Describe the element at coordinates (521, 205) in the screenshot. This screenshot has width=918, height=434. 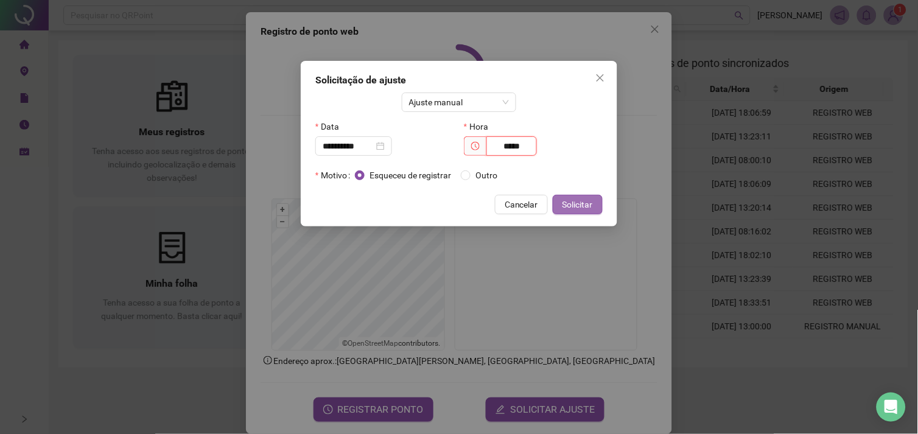
I see `span: Cancelar` at that location.